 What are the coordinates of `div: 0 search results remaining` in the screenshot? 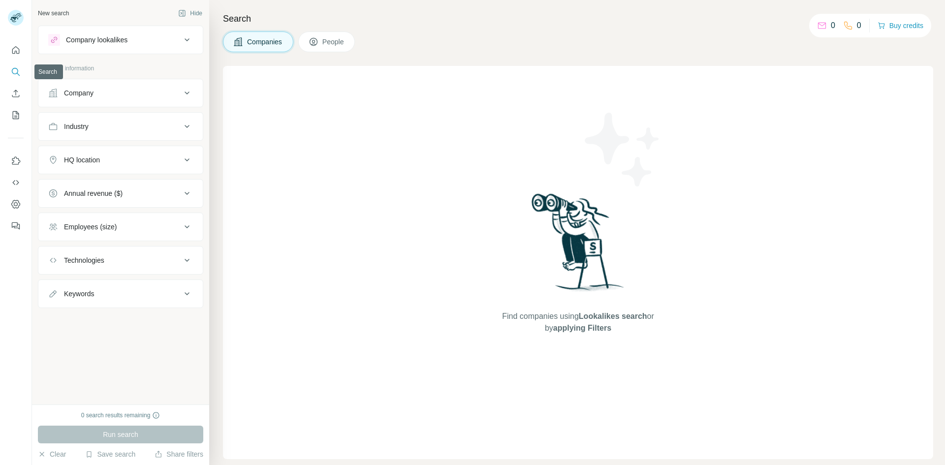 It's located at (121, 415).